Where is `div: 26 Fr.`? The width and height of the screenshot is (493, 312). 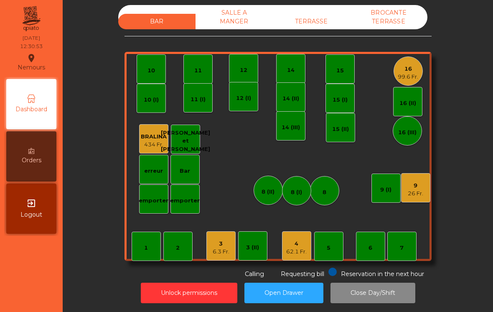
div: 26 Fr. is located at coordinates (416, 194).